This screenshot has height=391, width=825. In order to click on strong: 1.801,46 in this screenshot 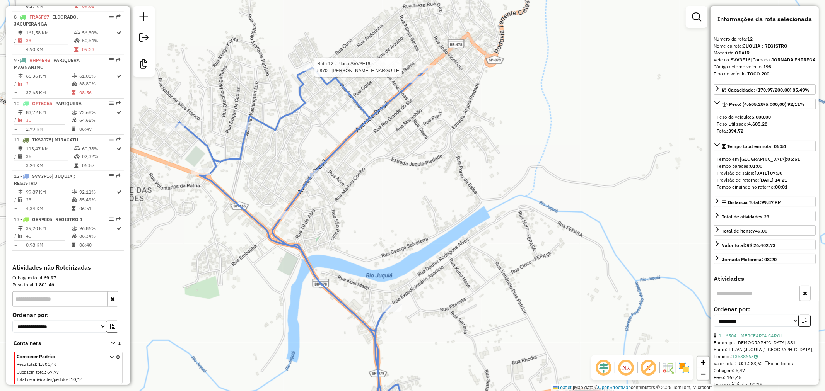, I will do `click(44, 285)`.